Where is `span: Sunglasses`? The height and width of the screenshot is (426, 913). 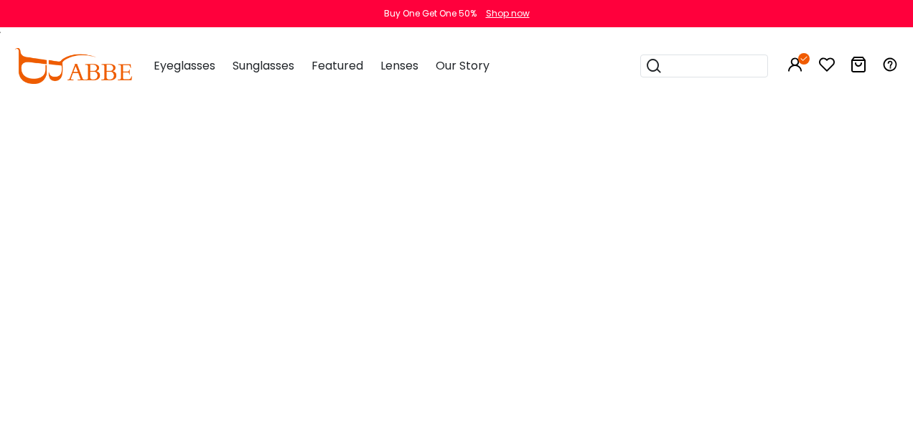
span: Sunglasses is located at coordinates (263, 65).